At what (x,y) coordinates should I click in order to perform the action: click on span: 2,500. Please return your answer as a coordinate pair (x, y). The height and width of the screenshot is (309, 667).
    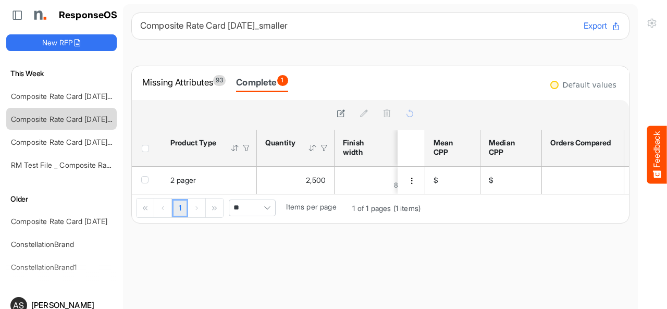
    Looking at the image, I should click on (316, 180).